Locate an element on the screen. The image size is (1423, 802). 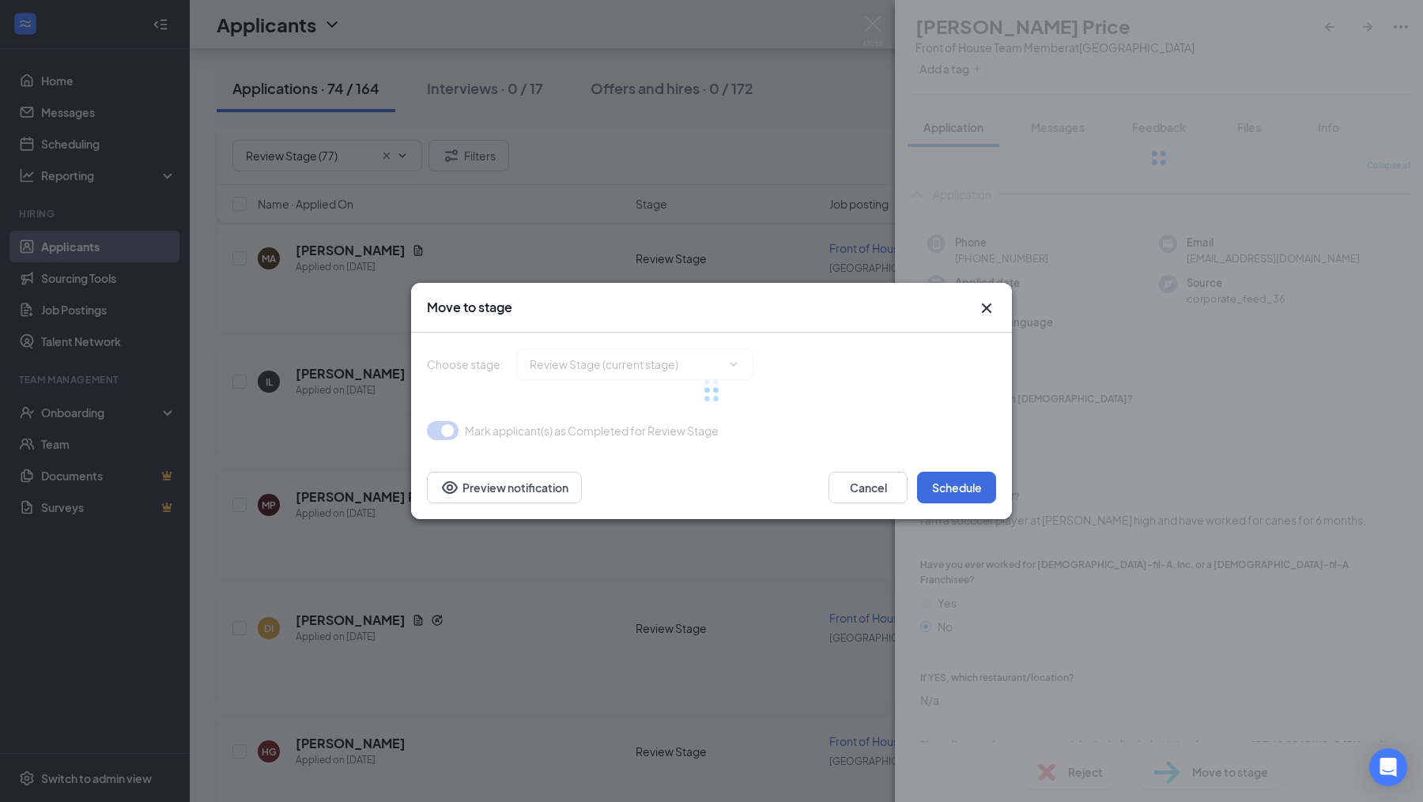
button: Close is located at coordinates (986, 308).